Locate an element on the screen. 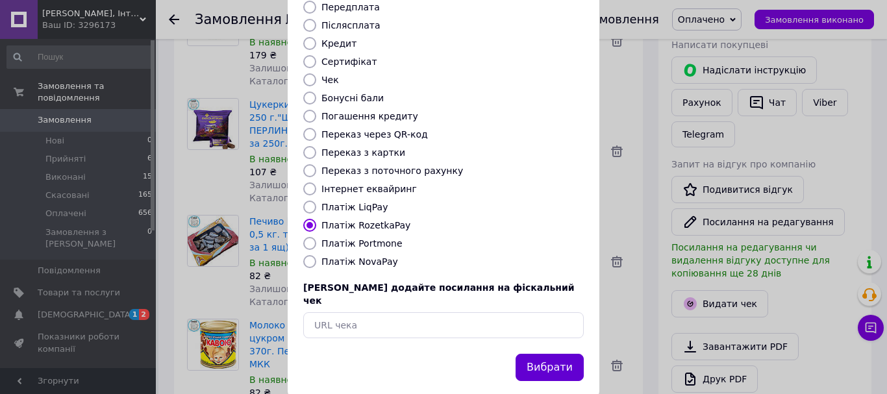 The width and height of the screenshot is (887, 394). label: Післясплата is located at coordinates (351, 25).